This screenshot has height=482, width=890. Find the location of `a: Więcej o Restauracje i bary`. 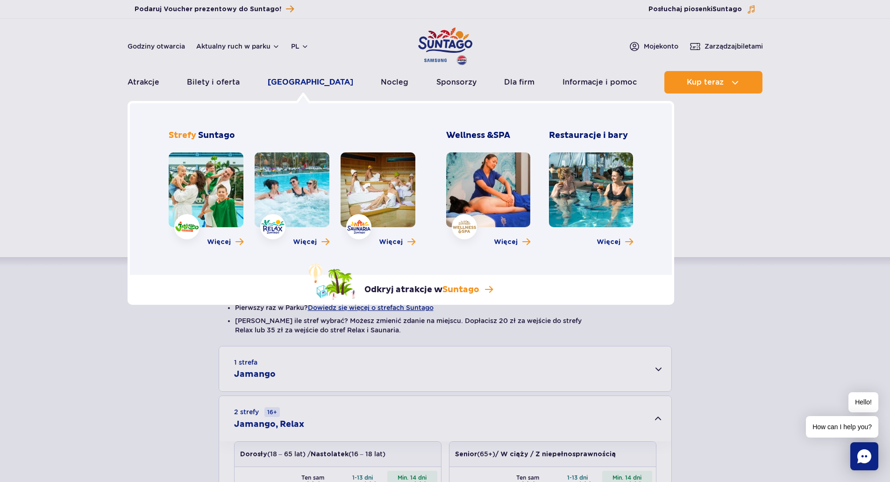

a: Więcej o Restauracje i bary is located at coordinates (615, 242).